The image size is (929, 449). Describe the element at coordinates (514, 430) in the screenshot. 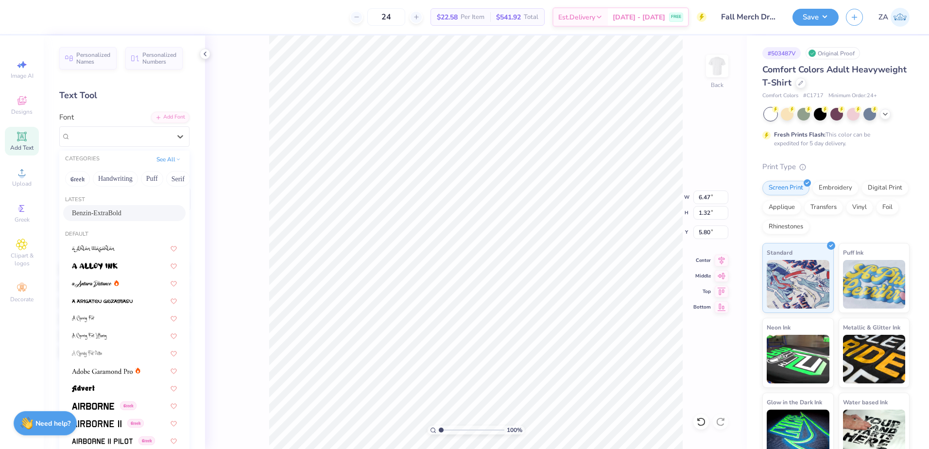

I see `span: 100 %` at that location.